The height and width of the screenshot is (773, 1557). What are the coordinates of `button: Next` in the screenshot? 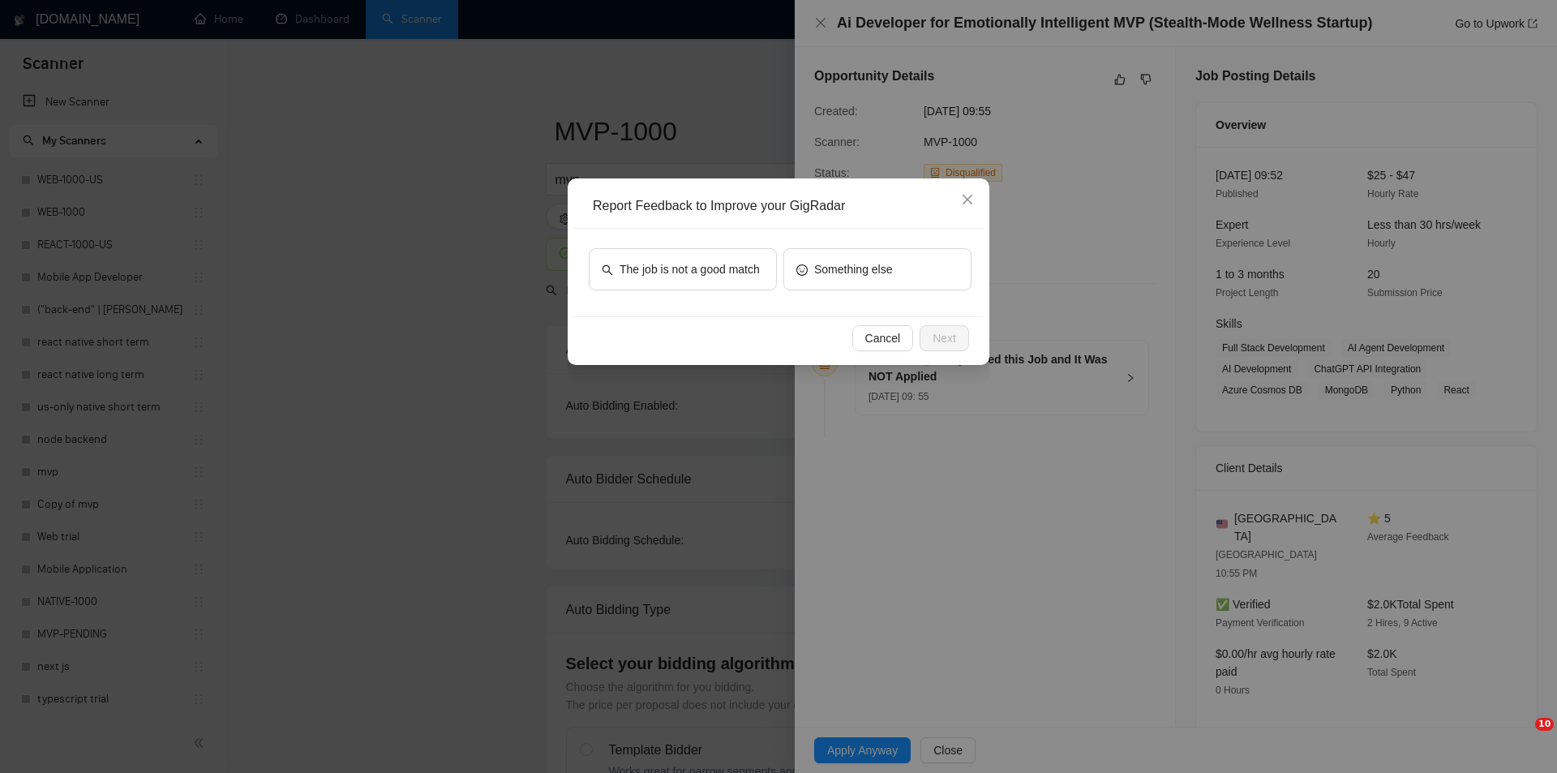 It's located at (944, 338).